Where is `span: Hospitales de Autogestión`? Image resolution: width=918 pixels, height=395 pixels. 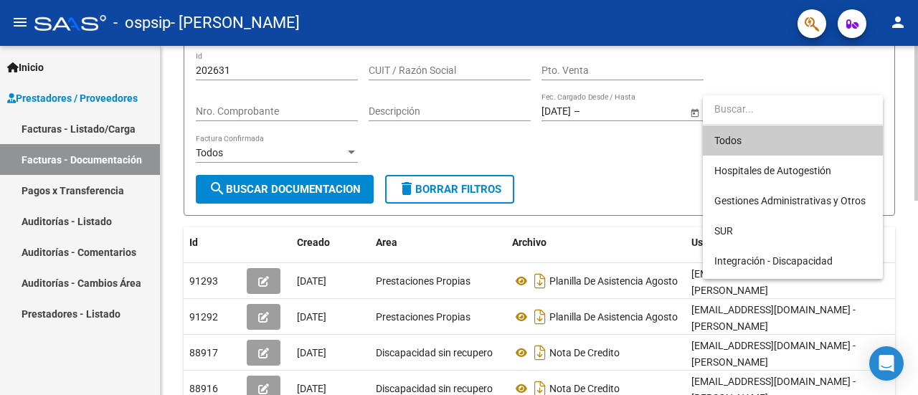
span: Hospitales de Autogestión is located at coordinates (773, 171).